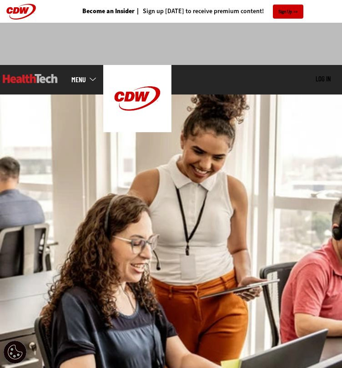 This screenshot has width=342, height=368. What do you see at coordinates (15, 352) in the screenshot?
I see `div: Cookie Settings` at bounding box center [15, 352].